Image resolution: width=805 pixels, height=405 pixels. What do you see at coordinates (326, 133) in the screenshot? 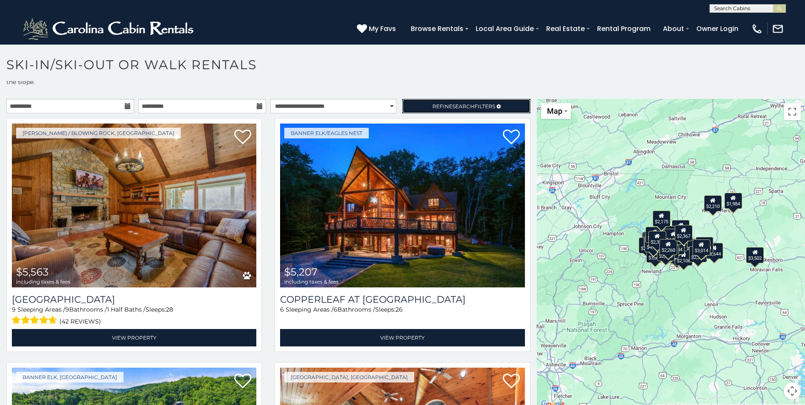
I see `a: Banner Elk/Eagles Nest` at bounding box center [326, 133].